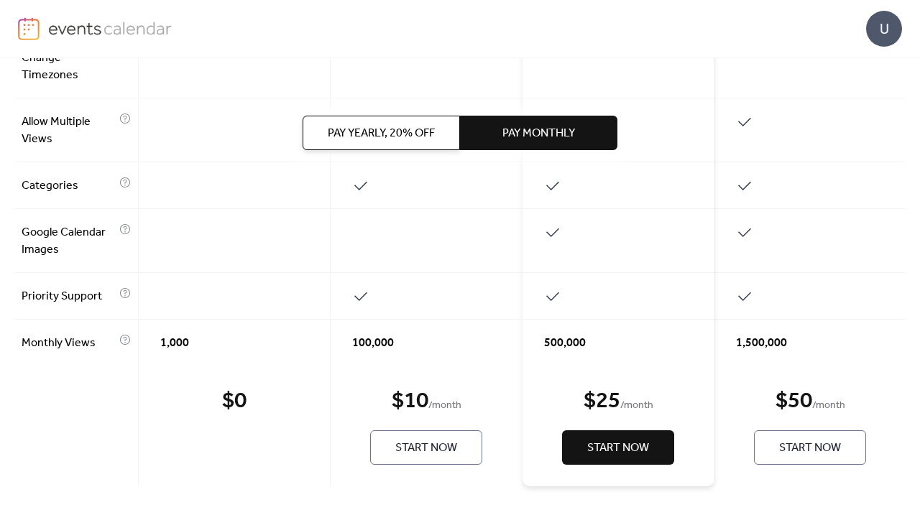  I want to click on div: $ 10, so click(410, 402).